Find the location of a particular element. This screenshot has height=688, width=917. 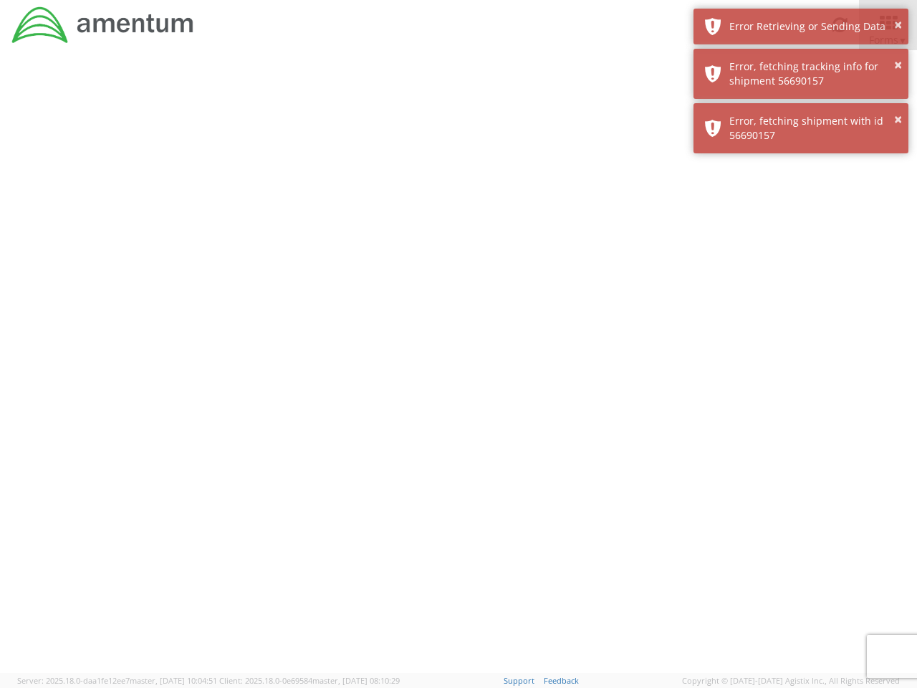

a: Feedback is located at coordinates (561, 680).